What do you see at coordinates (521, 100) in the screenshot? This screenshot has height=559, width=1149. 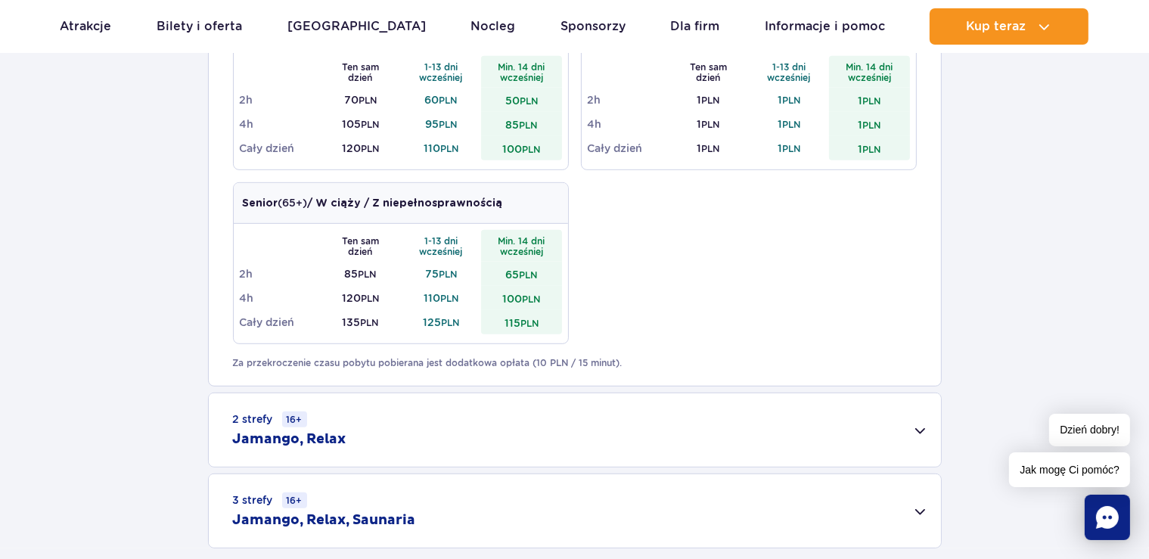 I see `td: 50` at bounding box center [521, 100].